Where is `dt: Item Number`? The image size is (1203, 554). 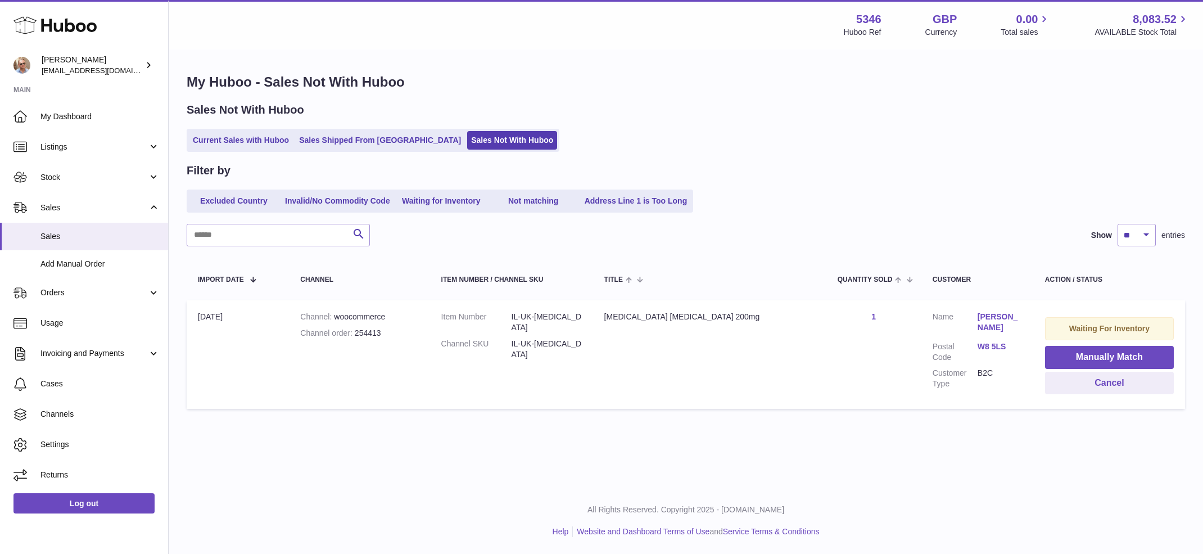
dt: Item Number is located at coordinates (476, 322).